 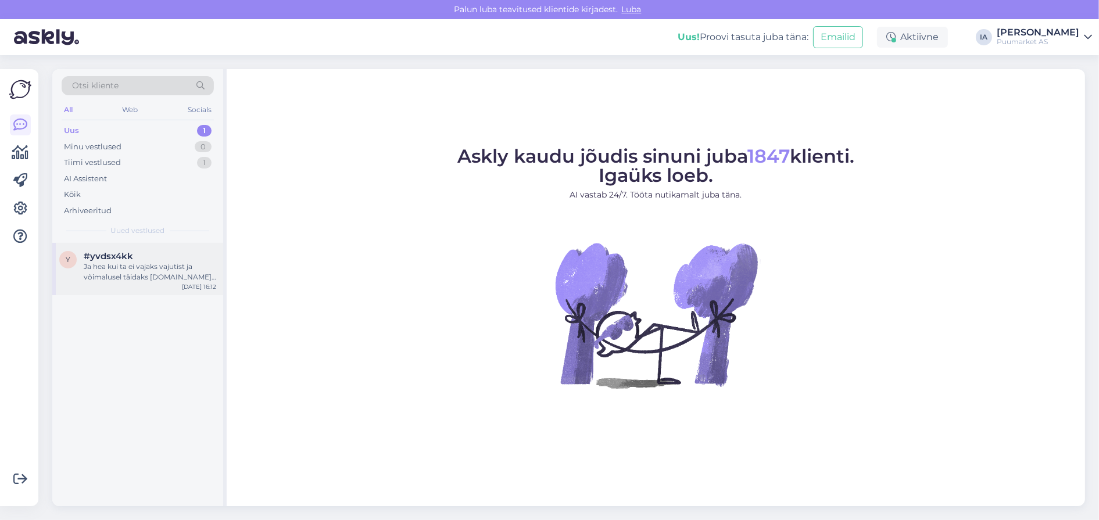 What do you see at coordinates (655, 166) in the screenshot?
I see `span: Askly kaudu jõudis sinuni juba klienti. Igaüks loeb.` at bounding box center [655, 166].